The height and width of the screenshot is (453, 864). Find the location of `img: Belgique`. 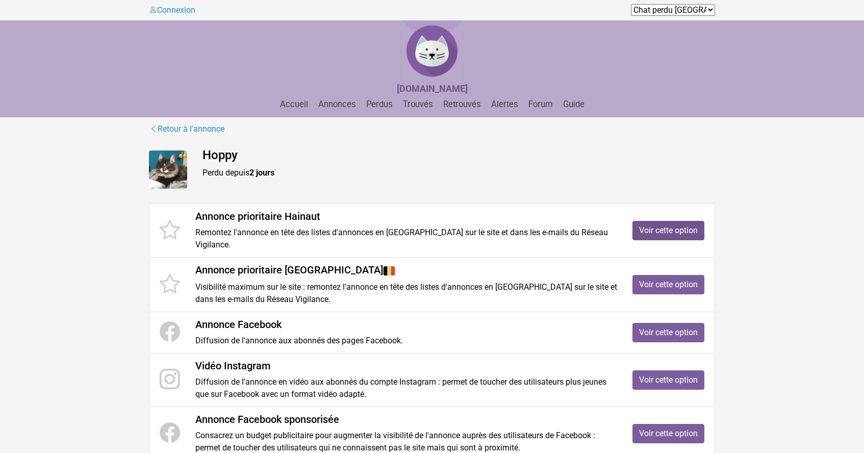

img: Belgique is located at coordinates (389, 271).